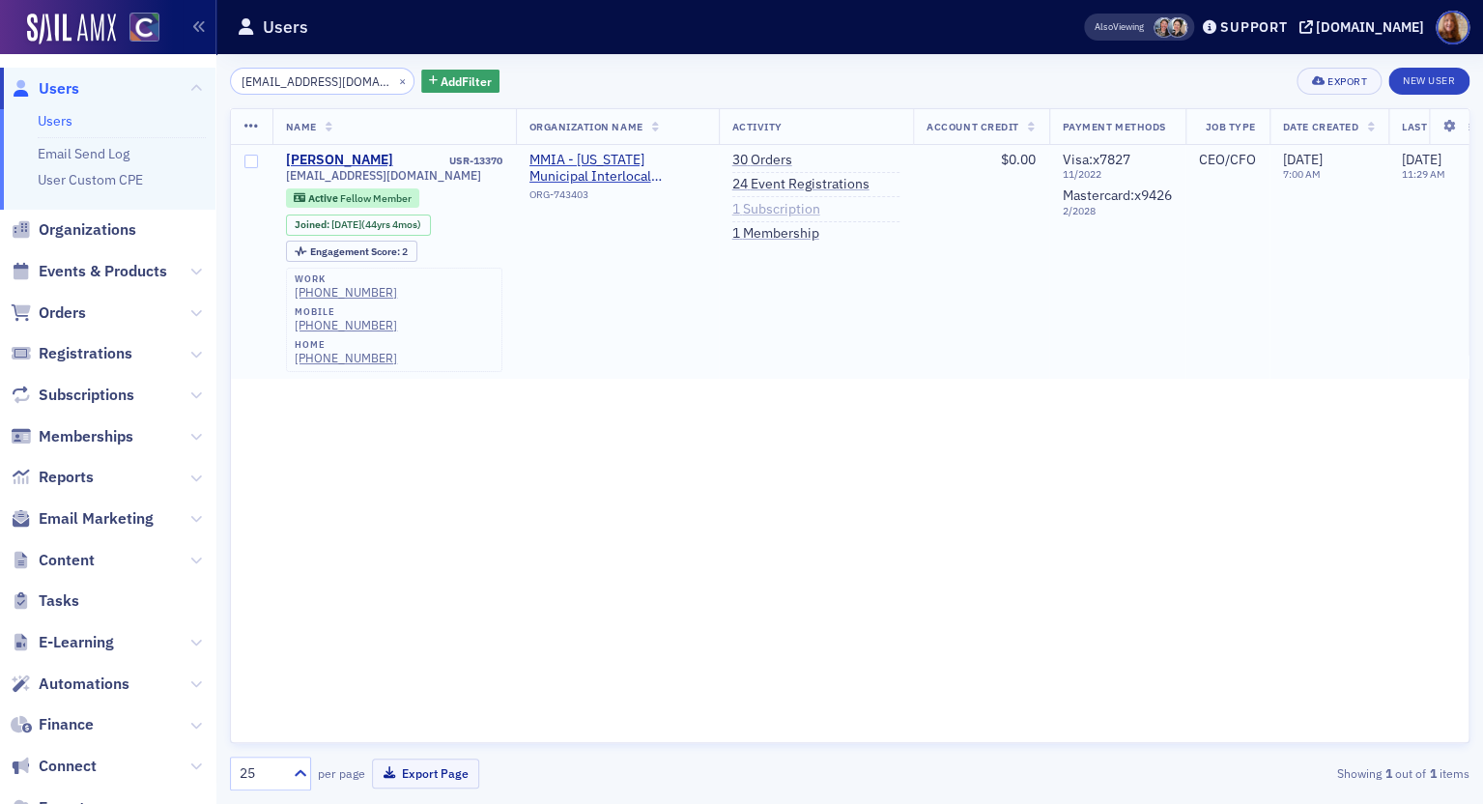  I want to click on a: Registrations, so click(71, 354).